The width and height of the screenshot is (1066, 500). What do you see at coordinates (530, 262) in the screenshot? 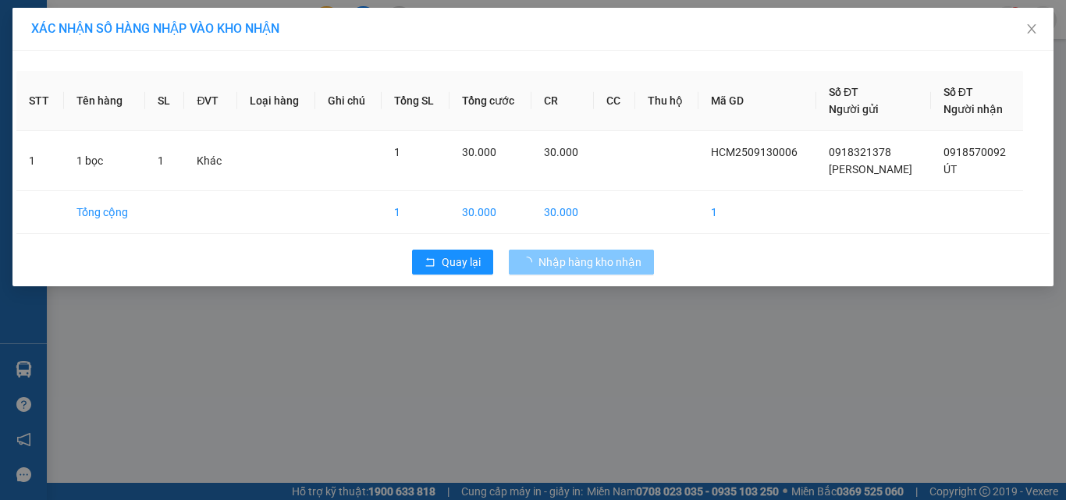
I see `span: loading` at bounding box center [530, 262].